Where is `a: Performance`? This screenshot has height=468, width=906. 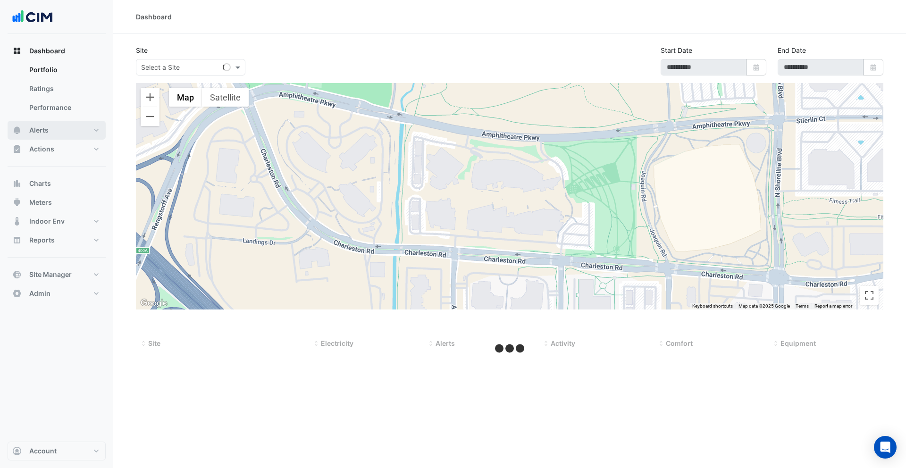
a: Performance is located at coordinates (64, 108).